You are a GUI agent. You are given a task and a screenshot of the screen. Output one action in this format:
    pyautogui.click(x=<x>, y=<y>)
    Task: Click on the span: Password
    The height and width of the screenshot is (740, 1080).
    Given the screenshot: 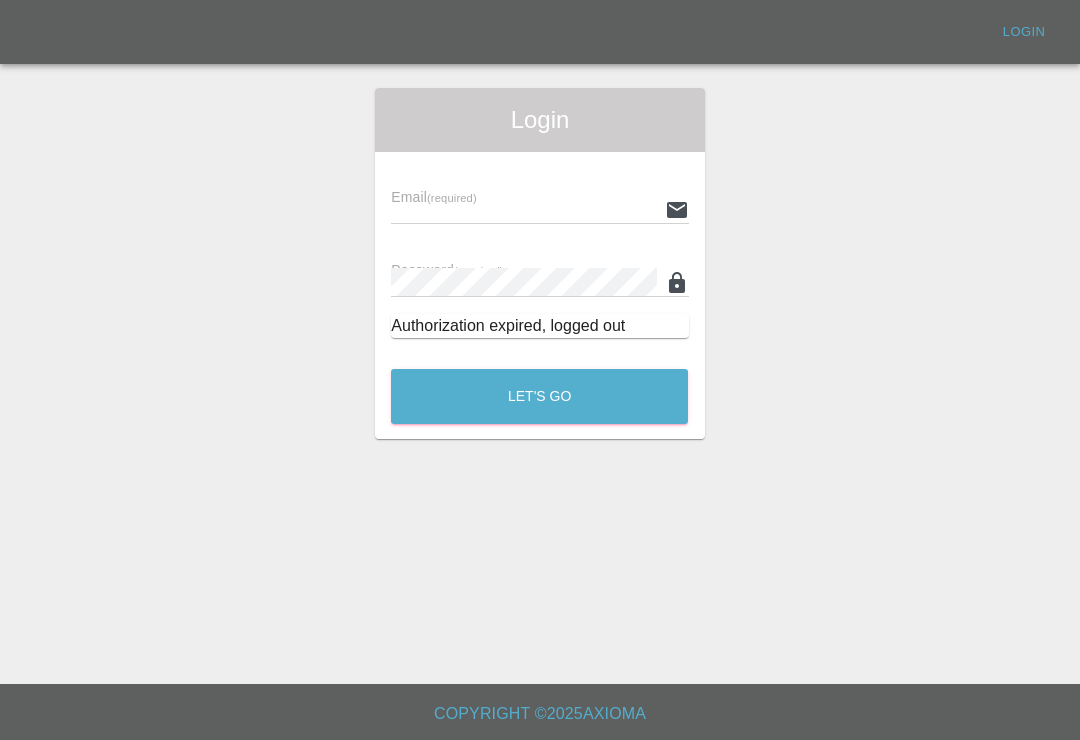 What is the action you would take?
    pyautogui.click(x=447, y=270)
    